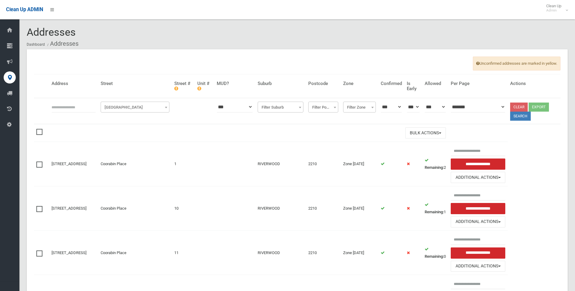 This screenshot has width=575, height=291. What do you see at coordinates (359, 84) in the screenshot?
I see `h4: Zone` at bounding box center [359, 84].